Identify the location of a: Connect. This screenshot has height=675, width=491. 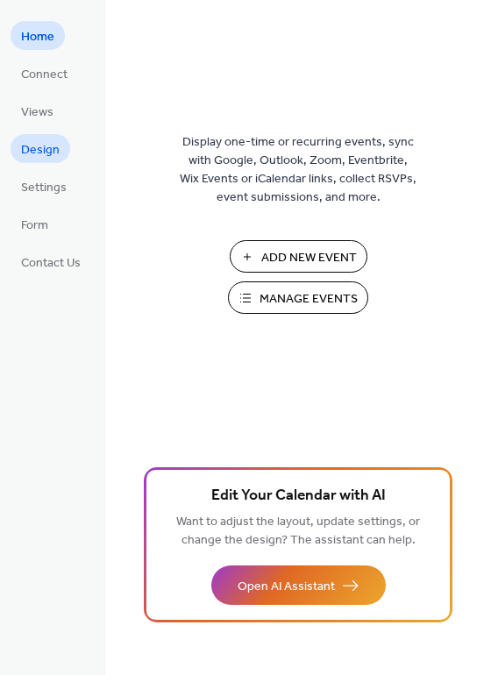
(44, 73).